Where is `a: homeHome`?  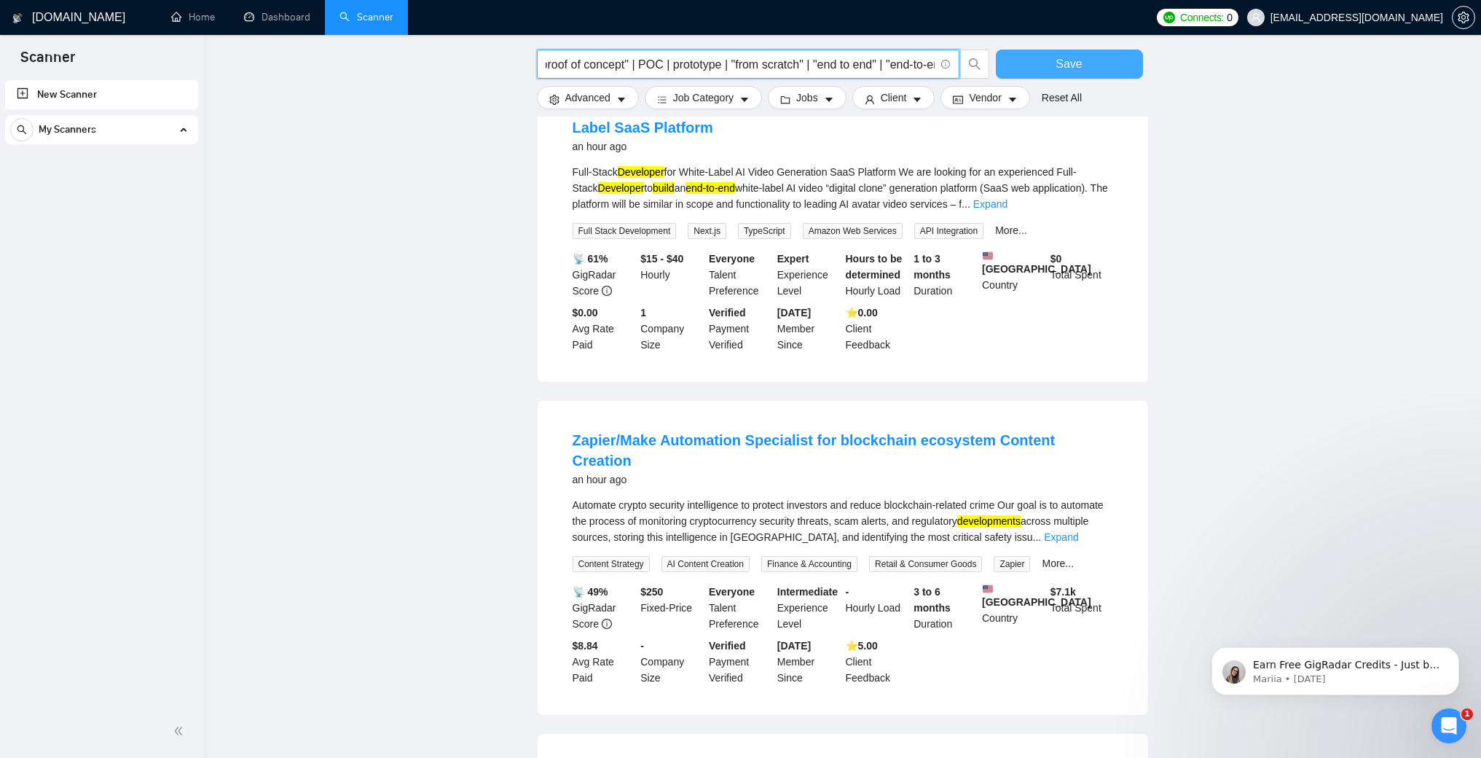
a: homeHome is located at coordinates (193, 17).